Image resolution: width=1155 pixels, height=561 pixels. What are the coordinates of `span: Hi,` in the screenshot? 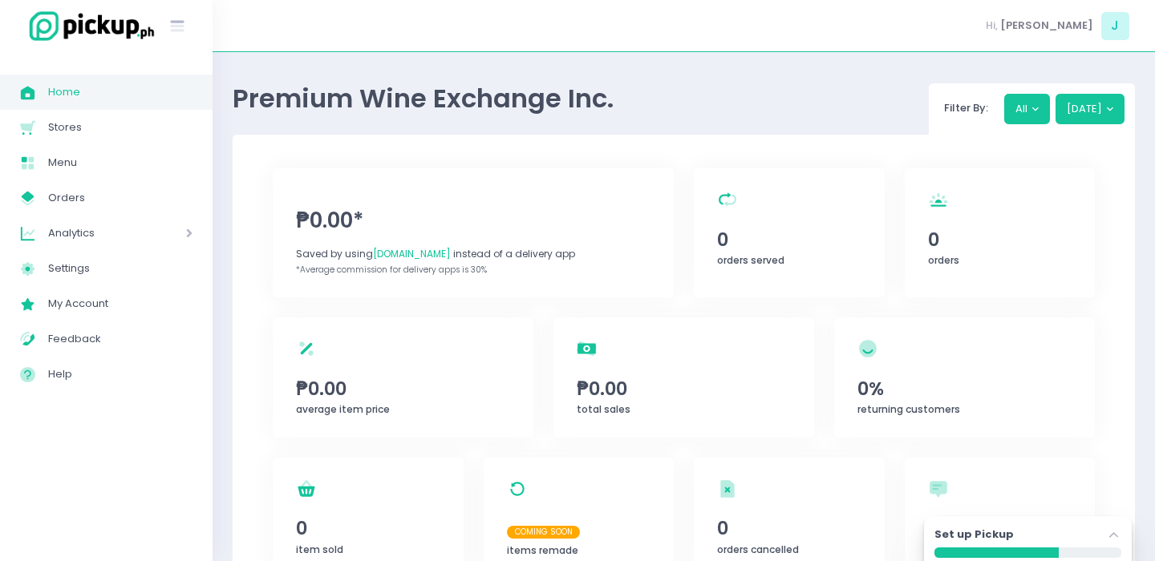 It's located at (991, 26).